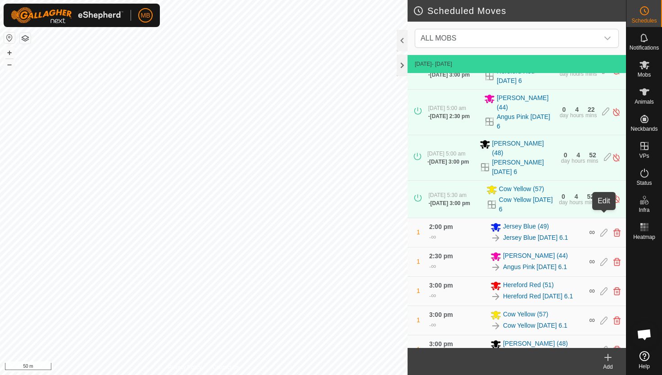 The width and height of the screenshot is (662, 375). I want to click on span: 2:30 pm, so click(441, 256).